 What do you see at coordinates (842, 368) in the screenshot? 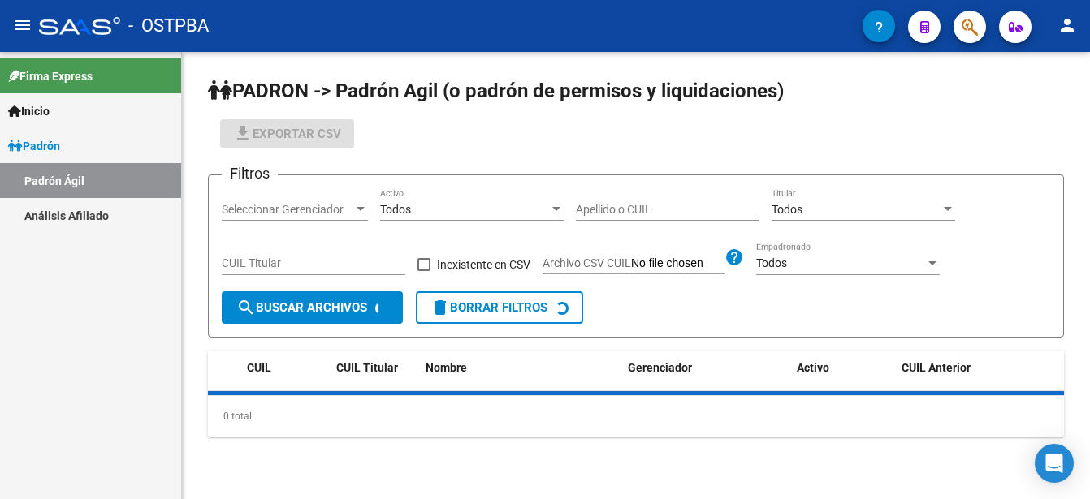
I see `datatable-header-cell: Activo` at bounding box center [842, 368].